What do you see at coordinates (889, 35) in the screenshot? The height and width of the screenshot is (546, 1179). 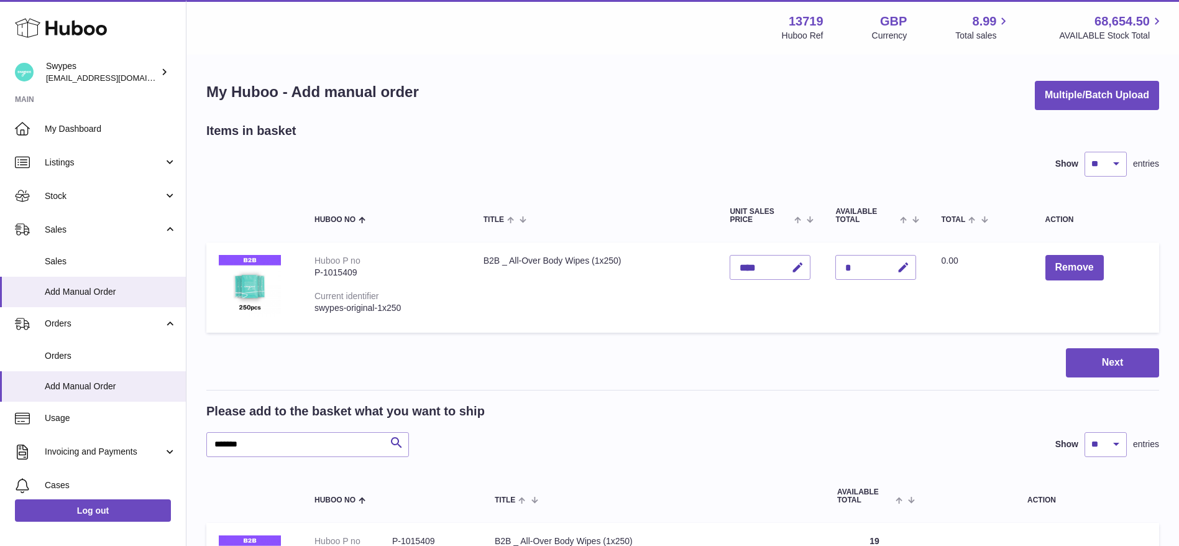 I see `div: Currency` at bounding box center [889, 35].